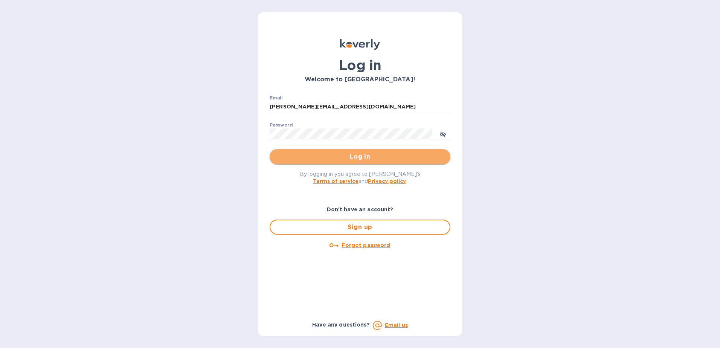  I want to click on button: Sign up, so click(360, 227).